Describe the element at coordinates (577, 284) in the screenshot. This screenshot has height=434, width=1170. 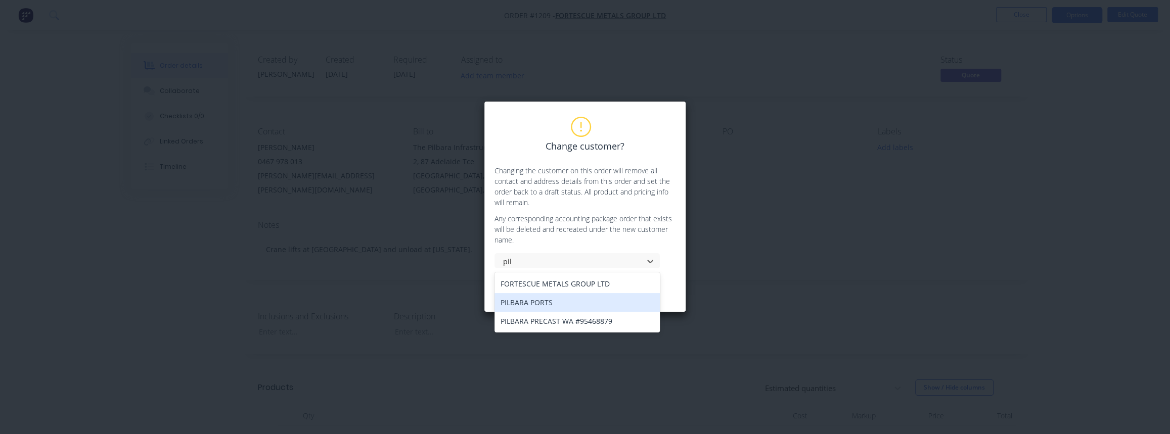
I see `div: FORTESCUE METALS GROUP LTD` at that location.